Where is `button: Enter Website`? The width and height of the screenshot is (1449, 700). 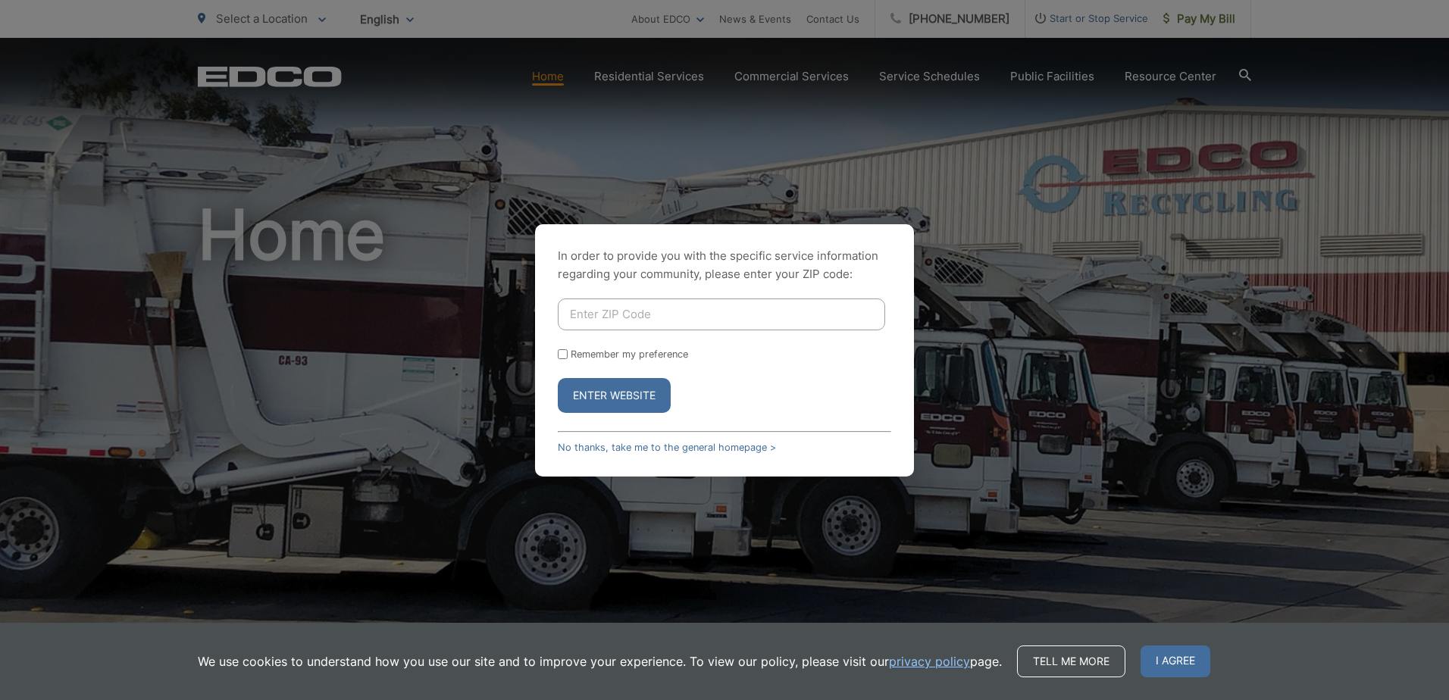 button: Enter Website is located at coordinates (614, 396).